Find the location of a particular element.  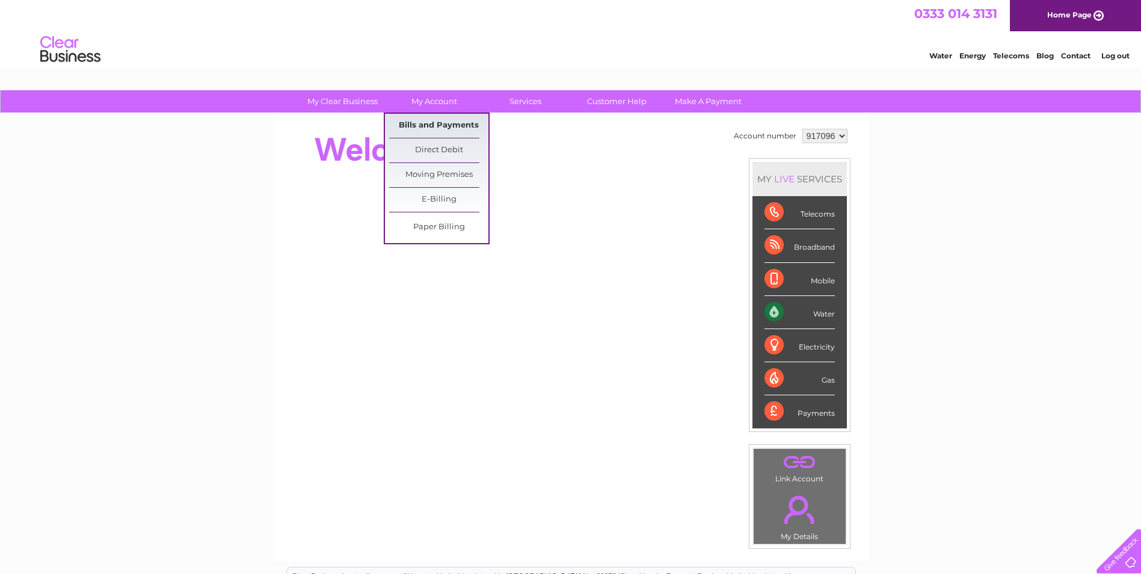

div: MY SERVICES is located at coordinates (800, 179).